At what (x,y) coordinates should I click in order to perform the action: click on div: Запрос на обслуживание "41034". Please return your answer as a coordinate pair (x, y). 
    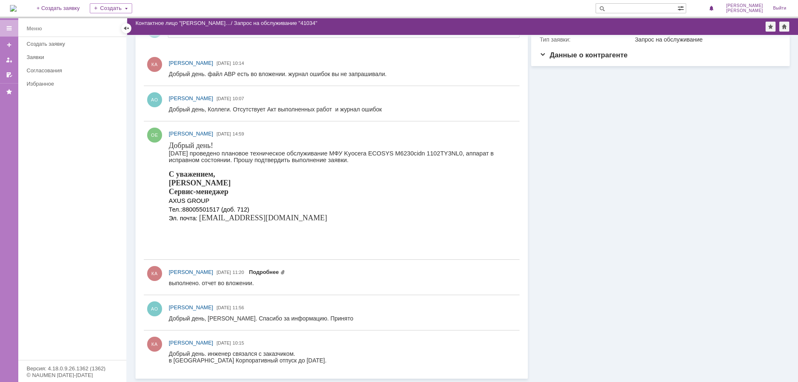
    Looking at the image, I should click on (275, 23).